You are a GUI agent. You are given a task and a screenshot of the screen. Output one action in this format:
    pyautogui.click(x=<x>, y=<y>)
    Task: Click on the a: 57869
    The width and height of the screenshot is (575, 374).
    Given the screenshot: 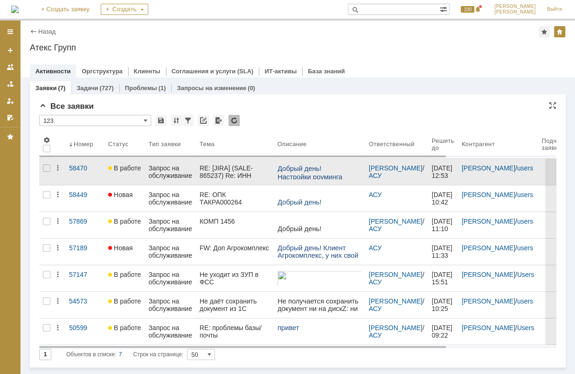 What is the action you would take?
    pyautogui.click(x=85, y=225)
    